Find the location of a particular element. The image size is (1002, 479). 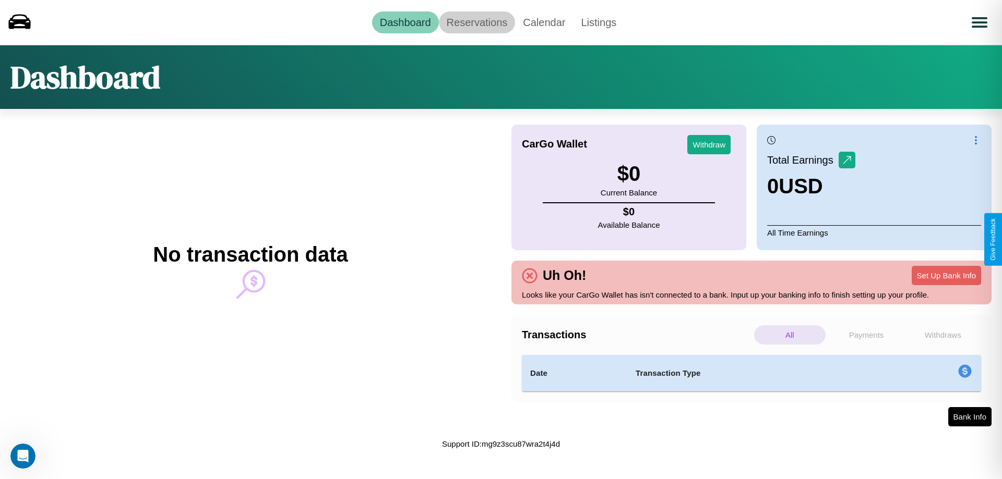

p: Current Balance is located at coordinates (629, 193).